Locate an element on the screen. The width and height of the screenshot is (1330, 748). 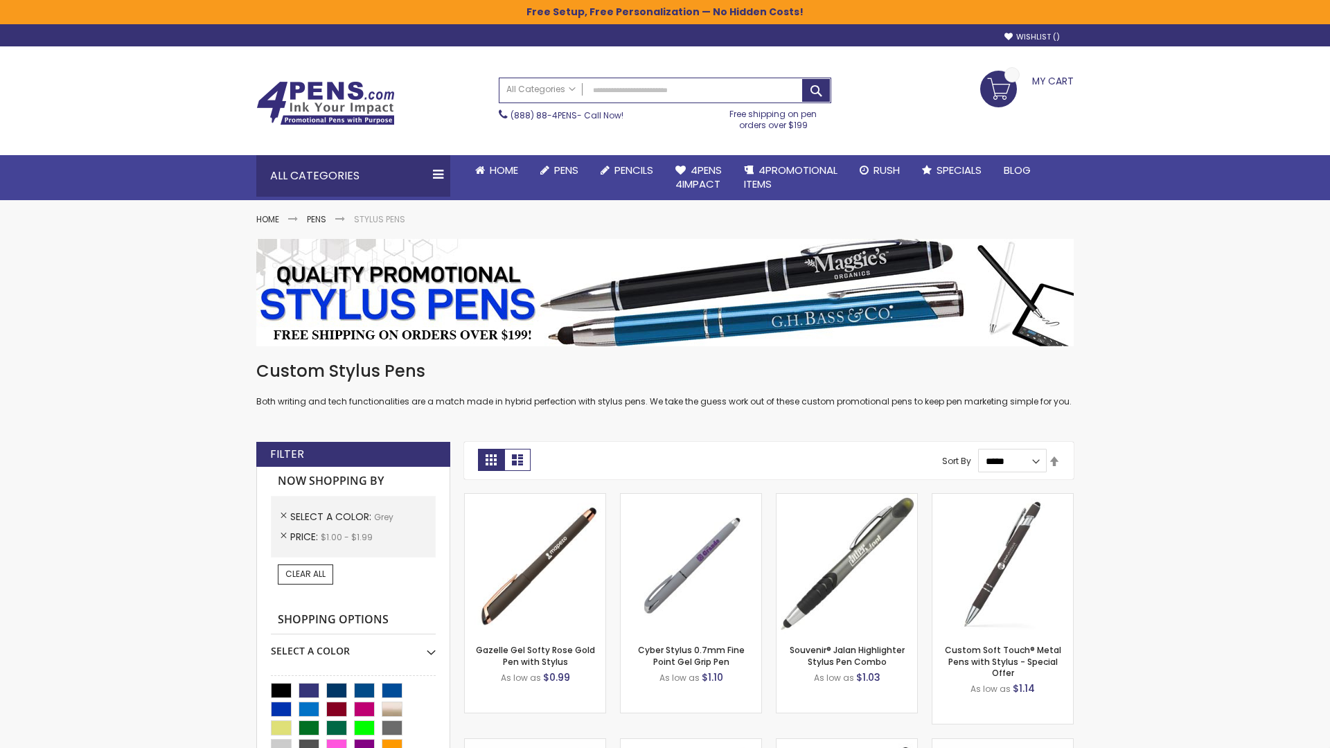
span: Pencils is located at coordinates (634, 170).